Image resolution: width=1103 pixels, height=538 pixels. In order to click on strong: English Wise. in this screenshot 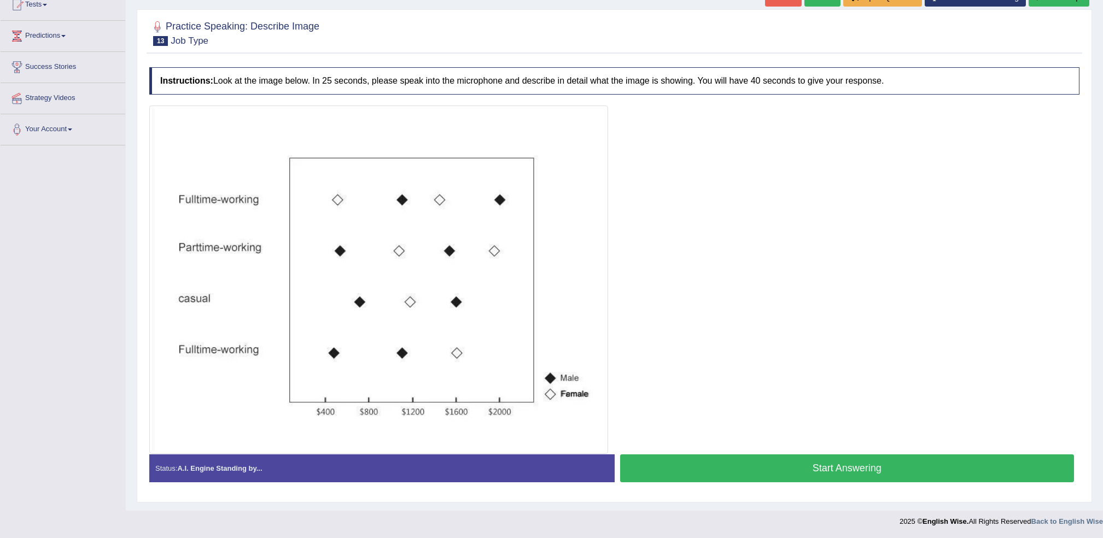, I will do `click(946, 521)`.